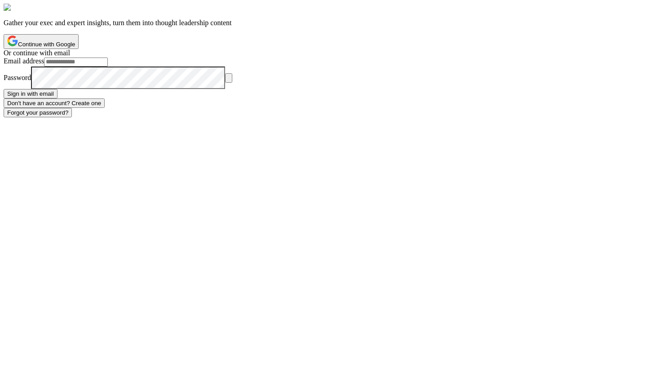 The height and width of the screenshot is (365, 647). What do you see at coordinates (41, 41) in the screenshot?
I see `button: Continue with Google` at bounding box center [41, 41].